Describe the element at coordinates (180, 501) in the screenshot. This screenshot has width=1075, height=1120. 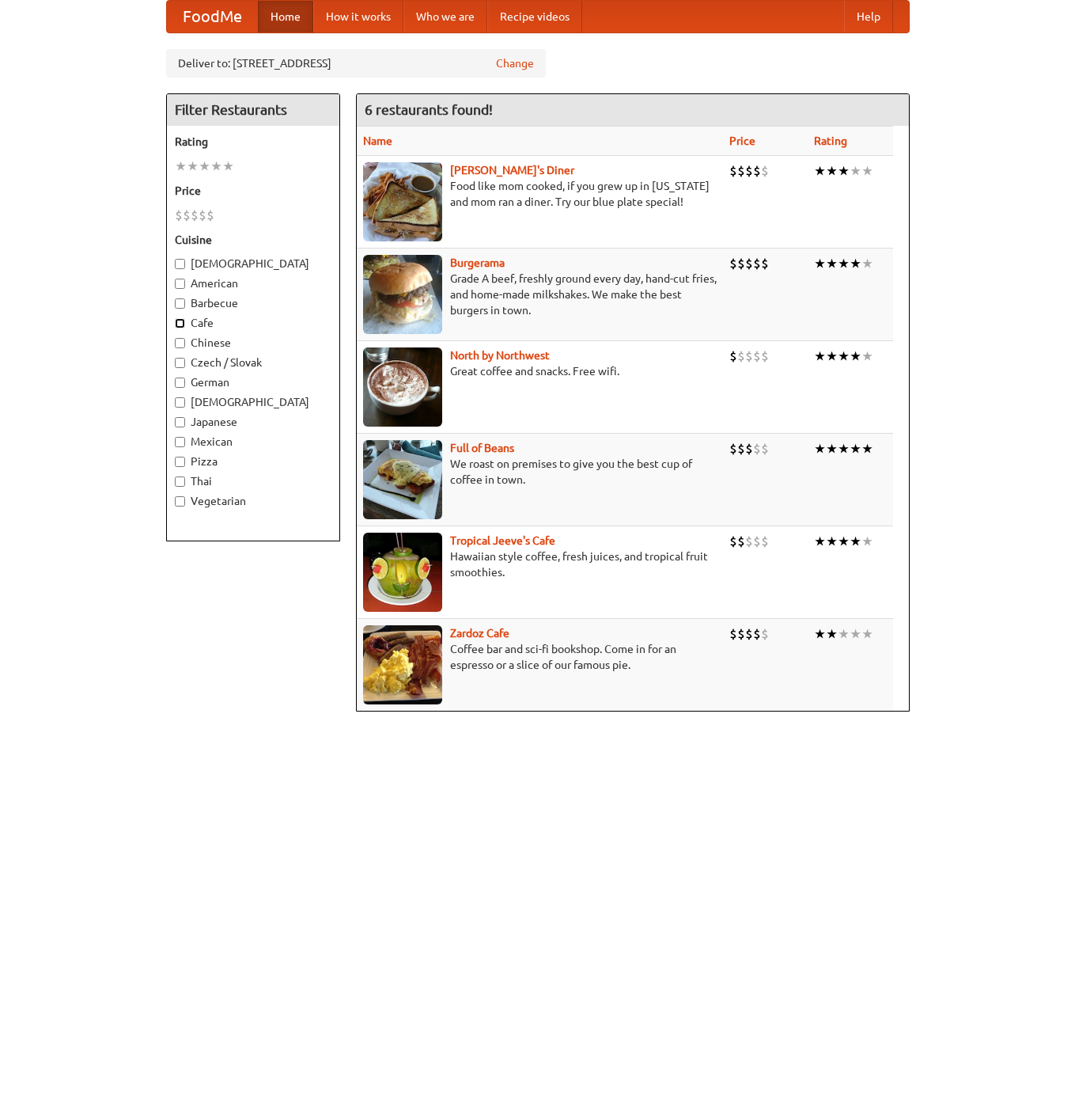
I see `input: Vegetarian` at that location.